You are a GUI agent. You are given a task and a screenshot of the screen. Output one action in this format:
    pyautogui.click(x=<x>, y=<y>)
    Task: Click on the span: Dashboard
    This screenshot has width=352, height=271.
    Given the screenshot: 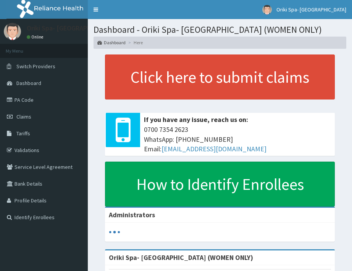 What is the action you would take?
    pyautogui.click(x=29, y=83)
    